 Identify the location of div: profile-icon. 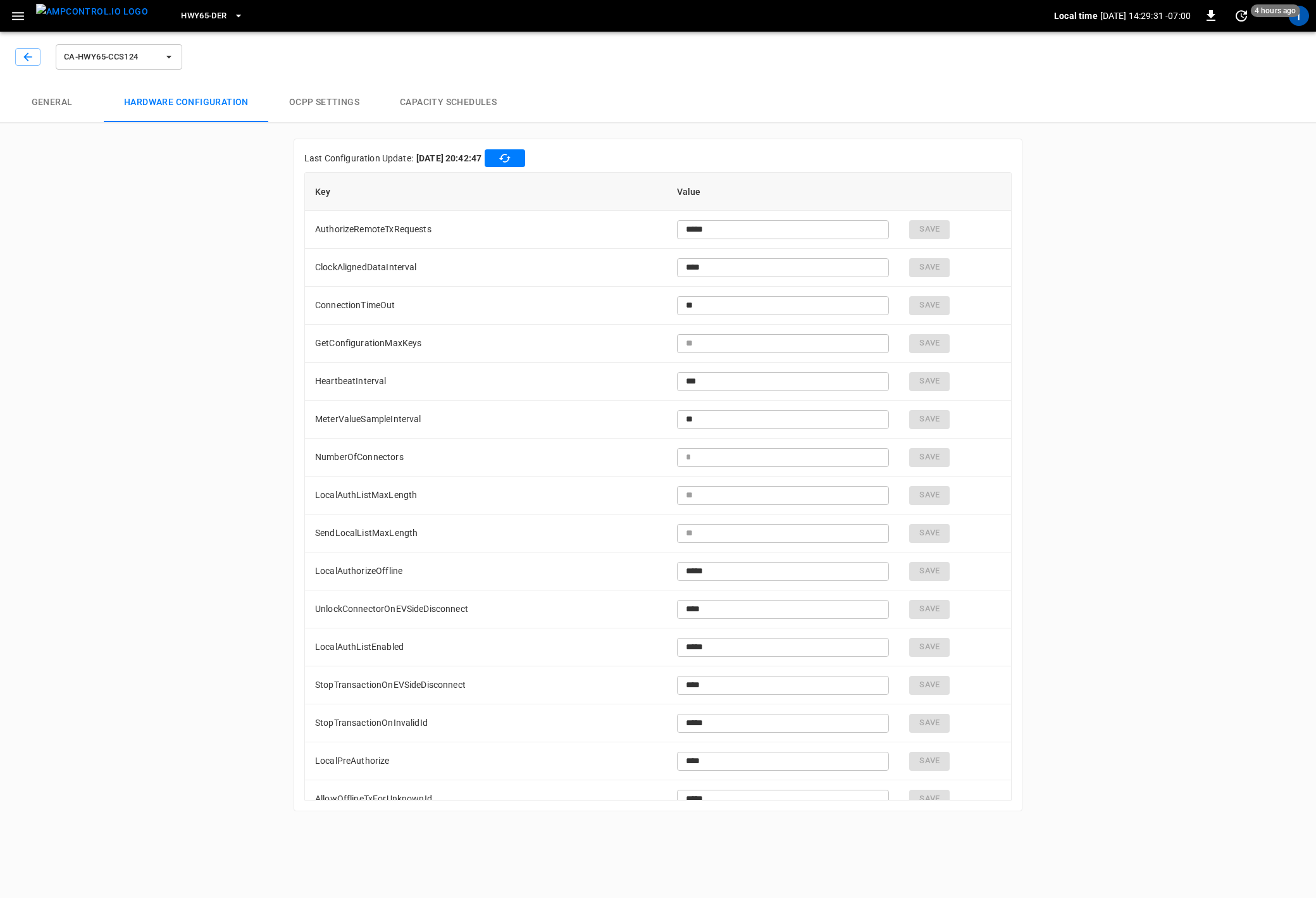
(1298, 16).